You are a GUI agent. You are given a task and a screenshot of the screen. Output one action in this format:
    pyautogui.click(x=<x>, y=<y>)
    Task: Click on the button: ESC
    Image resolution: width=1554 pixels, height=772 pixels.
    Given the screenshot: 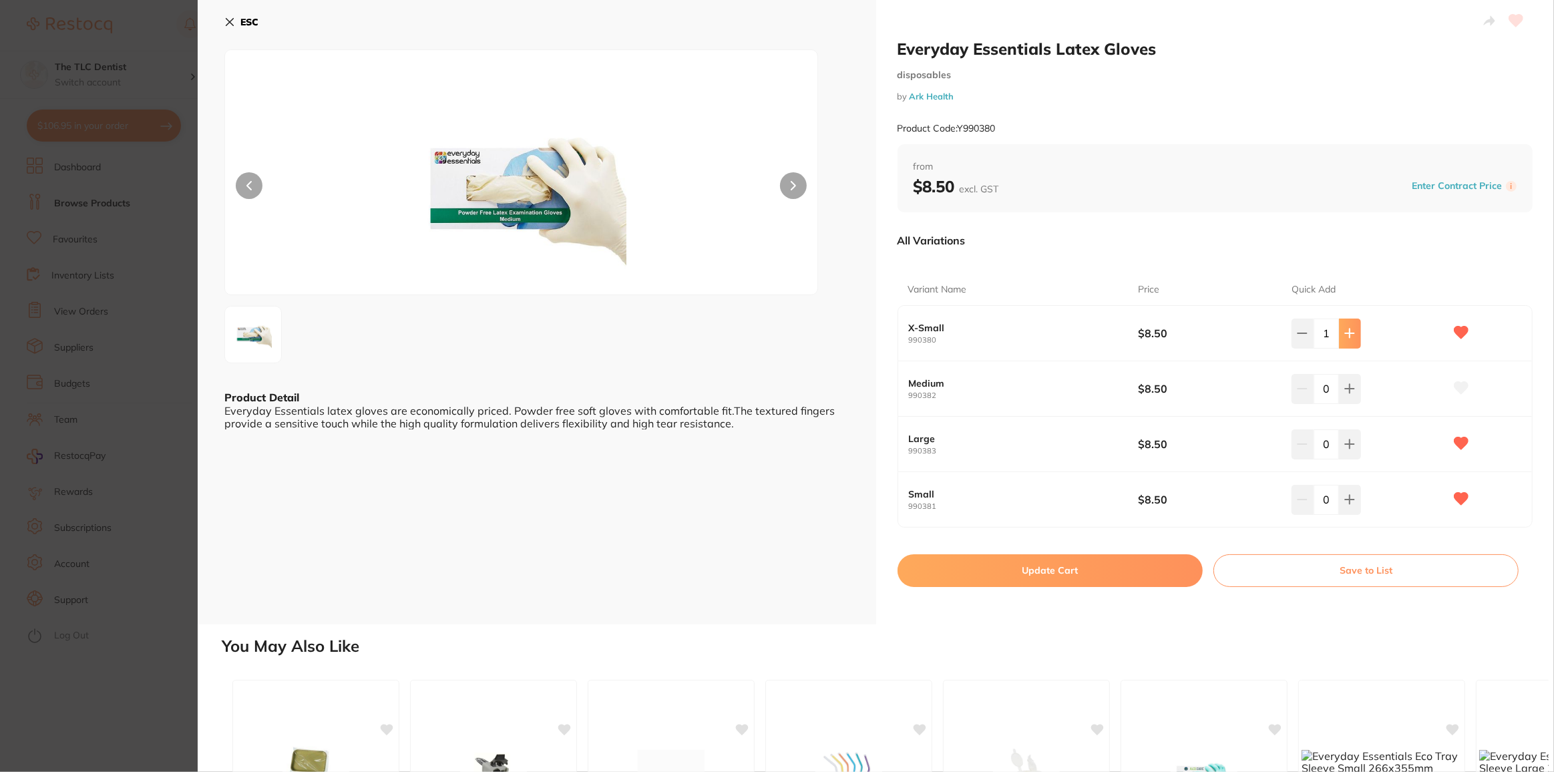 What is the action you would take?
    pyautogui.click(x=241, y=22)
    